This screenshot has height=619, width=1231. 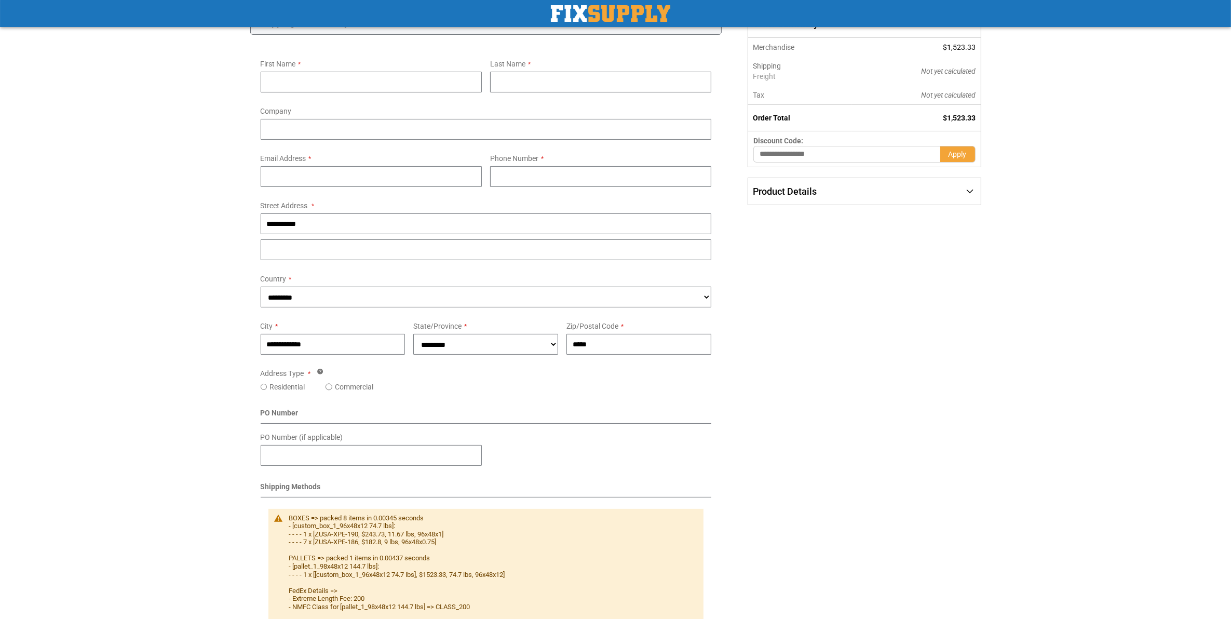 What do you see at coordinates (800, 47) in the screenshot?
I see `th: Merchandise` at bounding box center [800, 47].